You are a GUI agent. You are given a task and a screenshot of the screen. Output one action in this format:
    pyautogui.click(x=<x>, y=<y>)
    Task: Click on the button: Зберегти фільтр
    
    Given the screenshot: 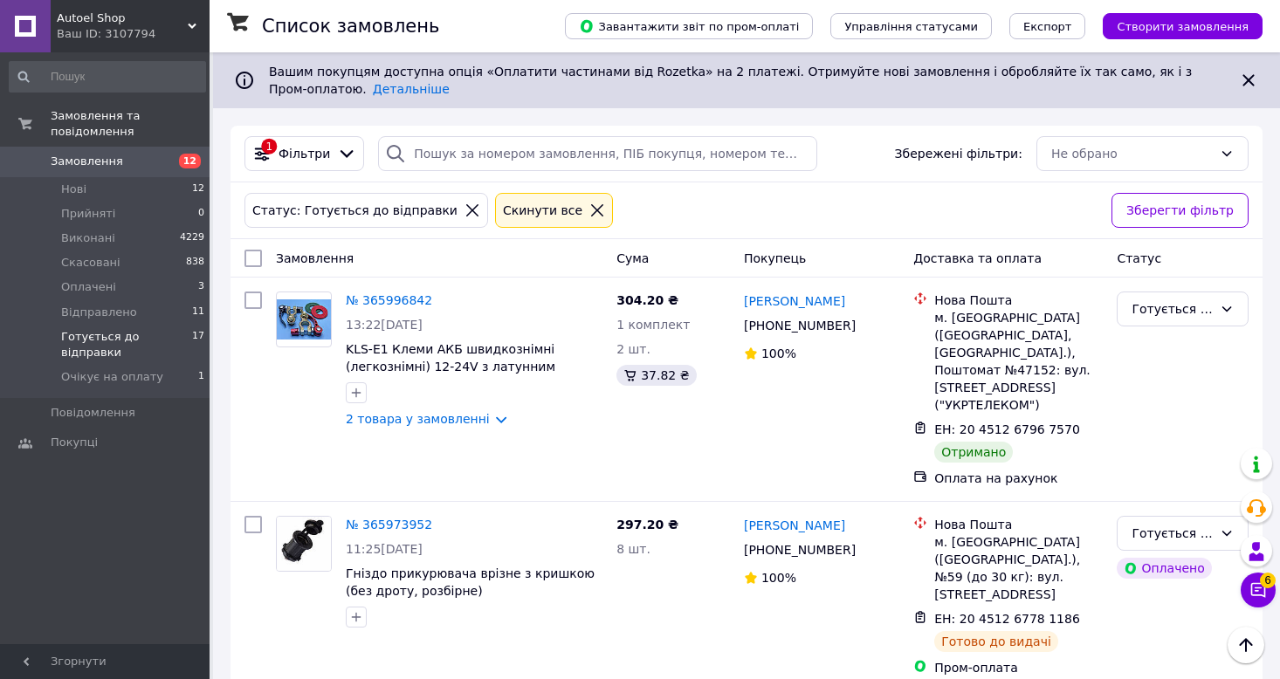 What is the action you would take?
    pyautogui.click(x=1179, y=210)
    